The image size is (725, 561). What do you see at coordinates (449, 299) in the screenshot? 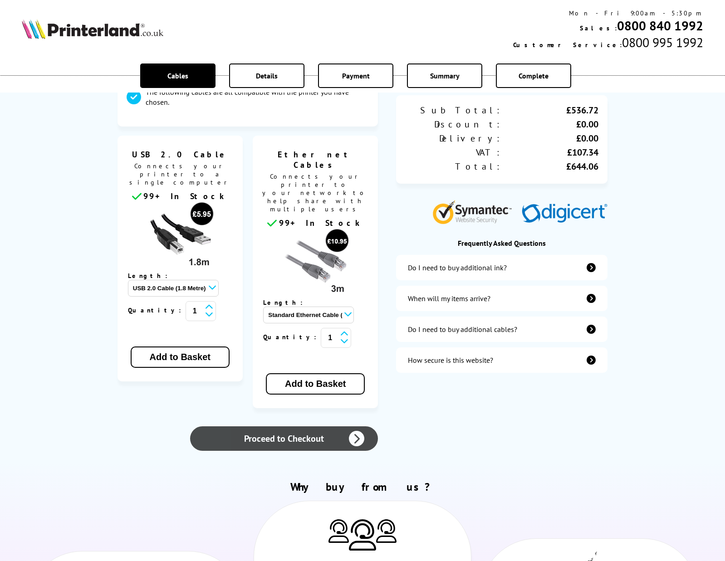
I see `div: When will my items arrive?` at bounding box center [449, 299].